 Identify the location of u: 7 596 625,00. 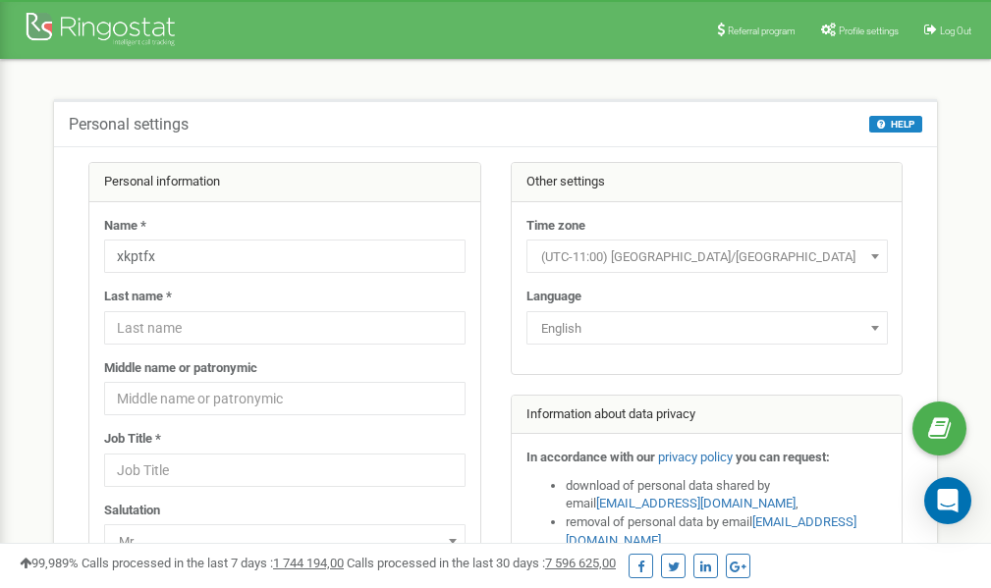
(580, 563).